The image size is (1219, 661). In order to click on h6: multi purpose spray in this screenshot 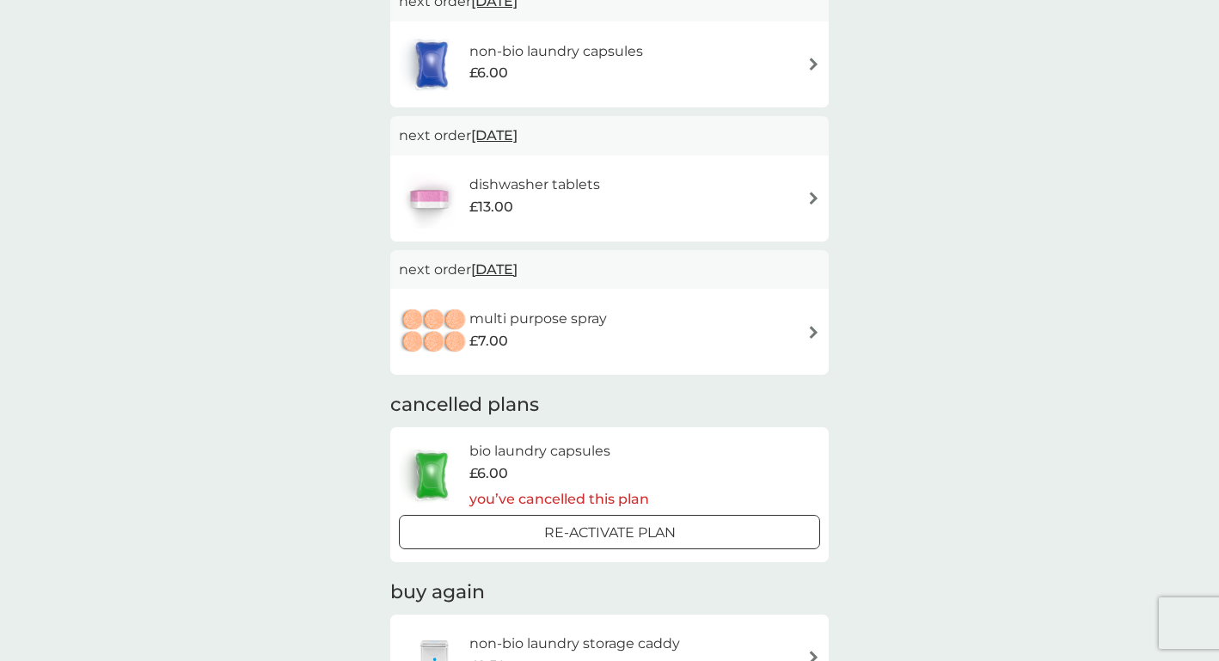, I will do `click(538, 319)`.